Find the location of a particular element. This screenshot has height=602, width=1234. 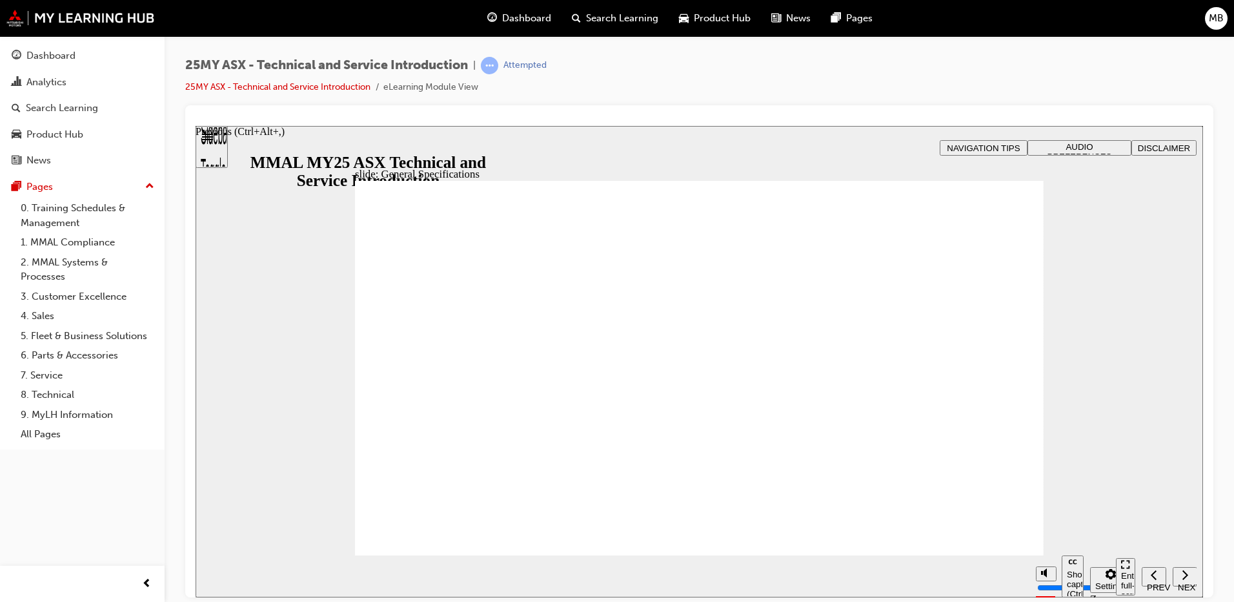

a: Product Hub is located at coordinates (82, 134).